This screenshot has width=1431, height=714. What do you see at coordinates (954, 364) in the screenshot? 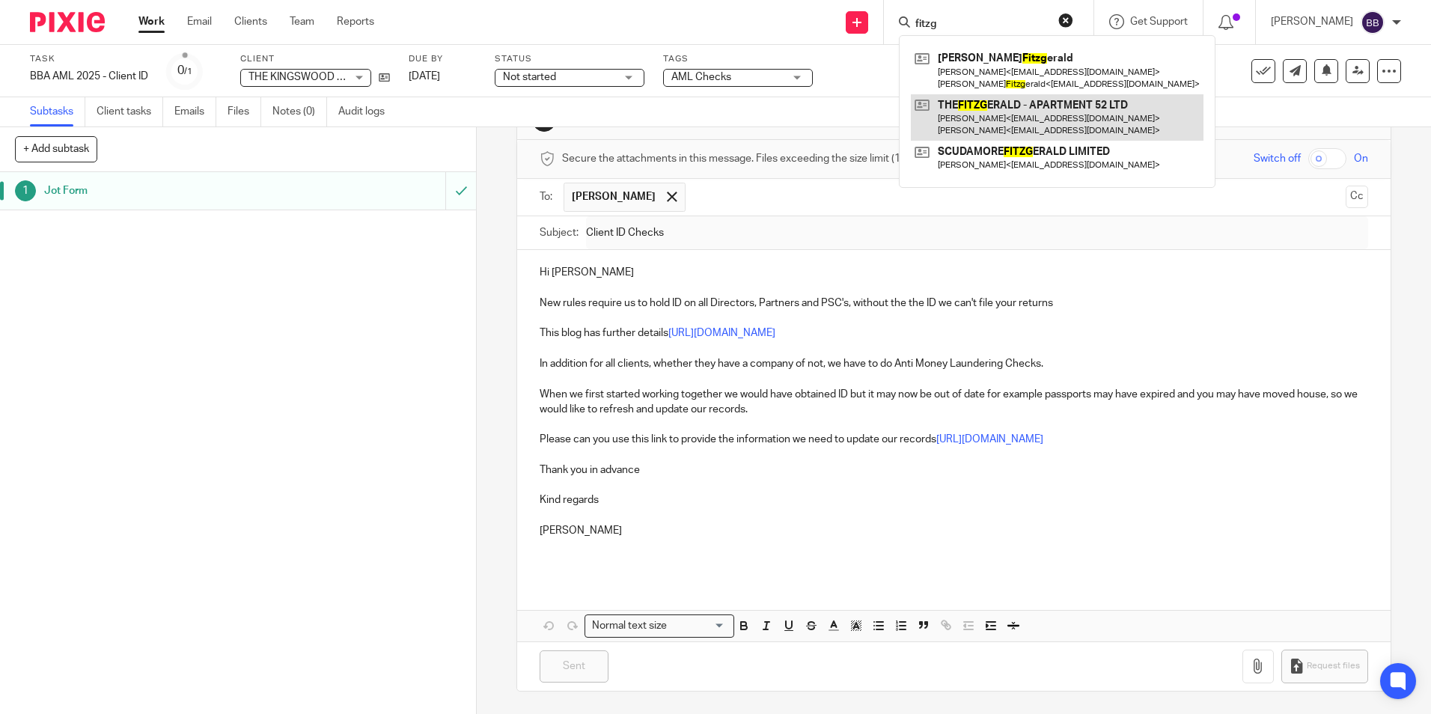
I see `p: In addition for all clients, whether they have a company of not, we have to do Anti Money Launder...` at bounding box center [954, 364].